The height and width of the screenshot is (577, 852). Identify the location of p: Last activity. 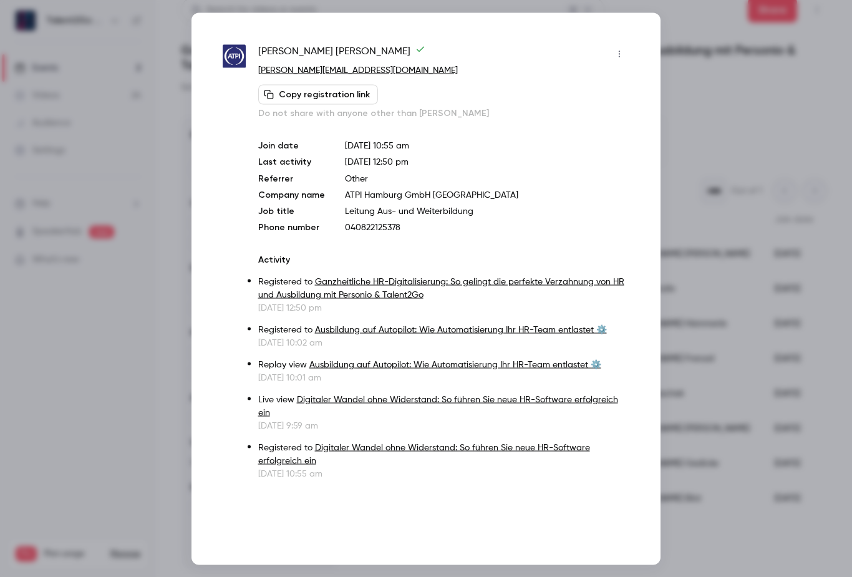
(291, 162).